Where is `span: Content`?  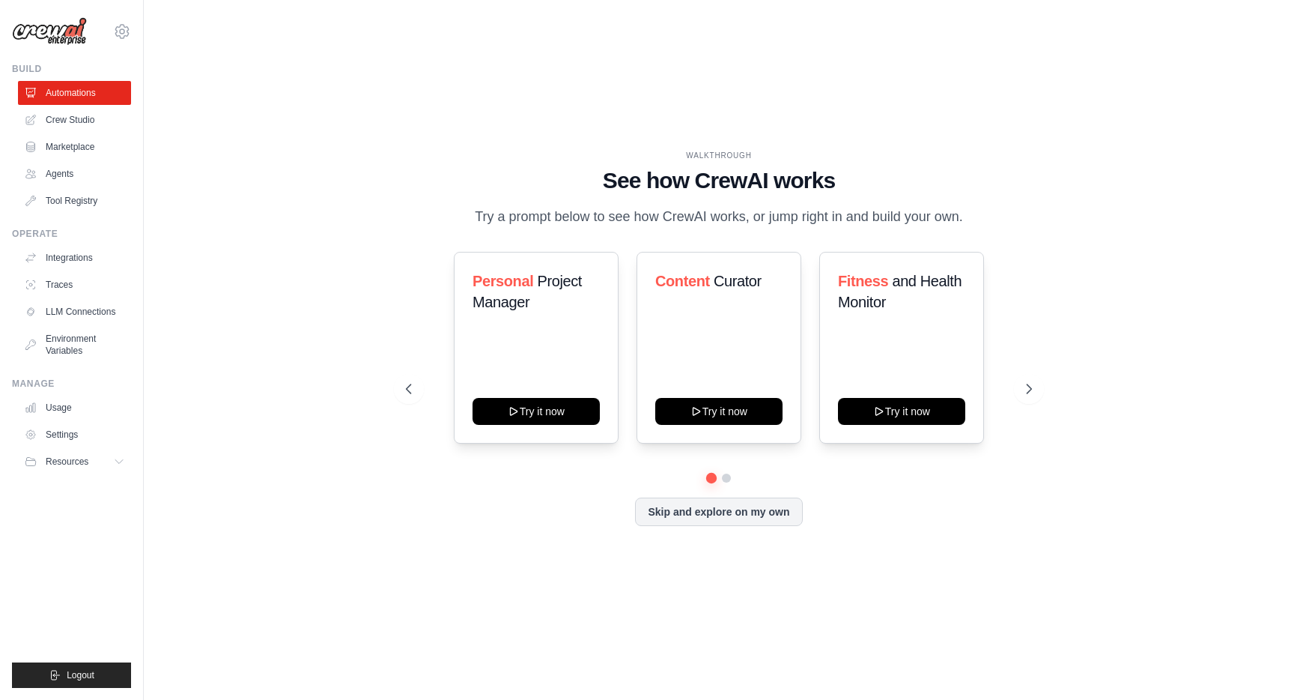
span: Content is located at coordinates (682, 281).